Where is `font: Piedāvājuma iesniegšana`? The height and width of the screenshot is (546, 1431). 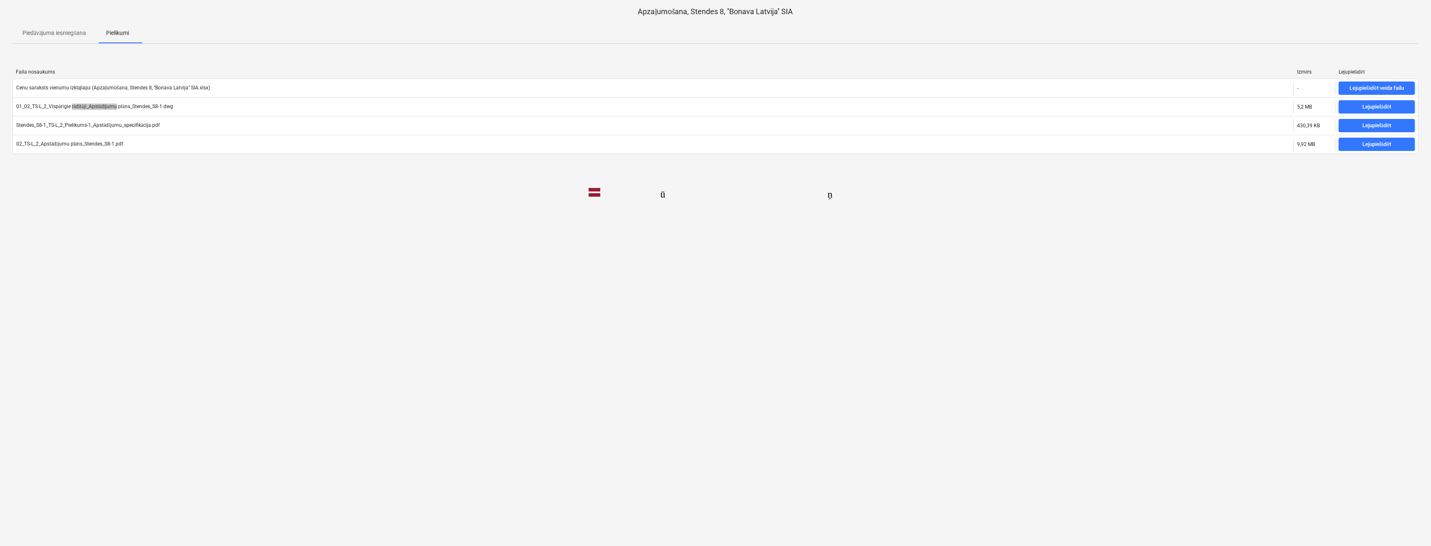
font: Piedāvājuma iesniegšana is located at coordinates (54, 33).